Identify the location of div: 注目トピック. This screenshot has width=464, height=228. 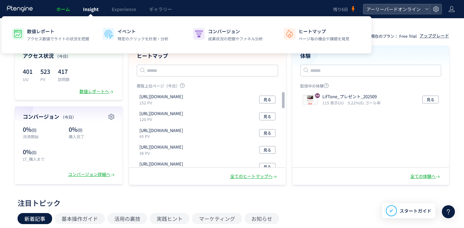
(230, 203).